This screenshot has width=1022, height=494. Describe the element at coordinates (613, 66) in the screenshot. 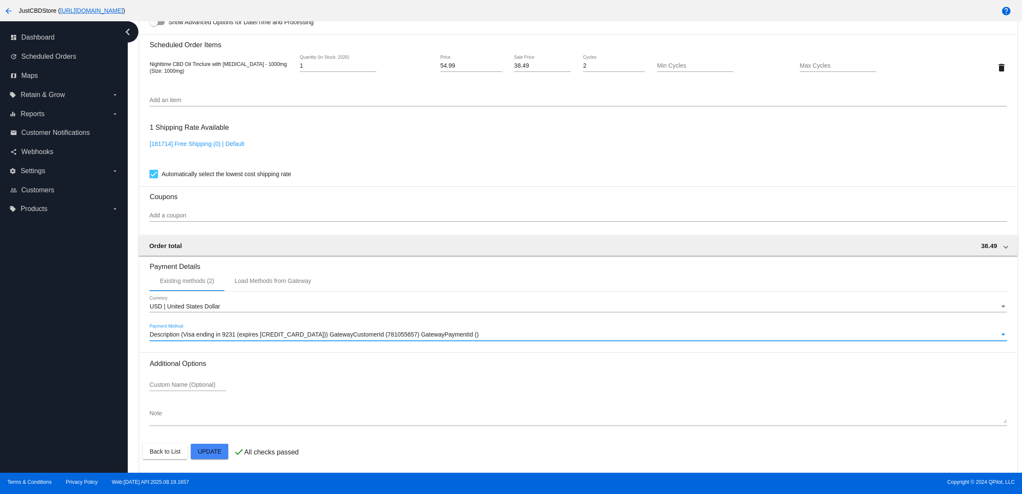

I see `input: Cycles` at that location.